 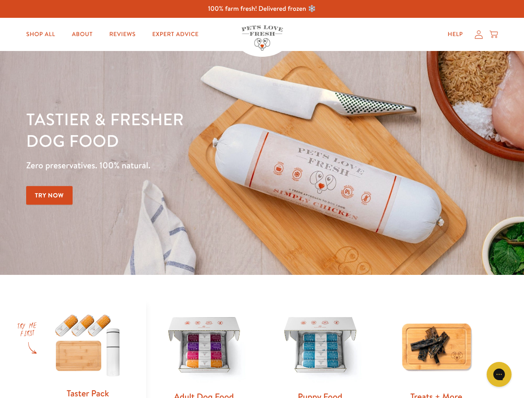 What do you see at coordinates (183, 166) in the screenshot?
I see `p: Zero preservatives. 100% natural.` at bounding box center [183, 166].